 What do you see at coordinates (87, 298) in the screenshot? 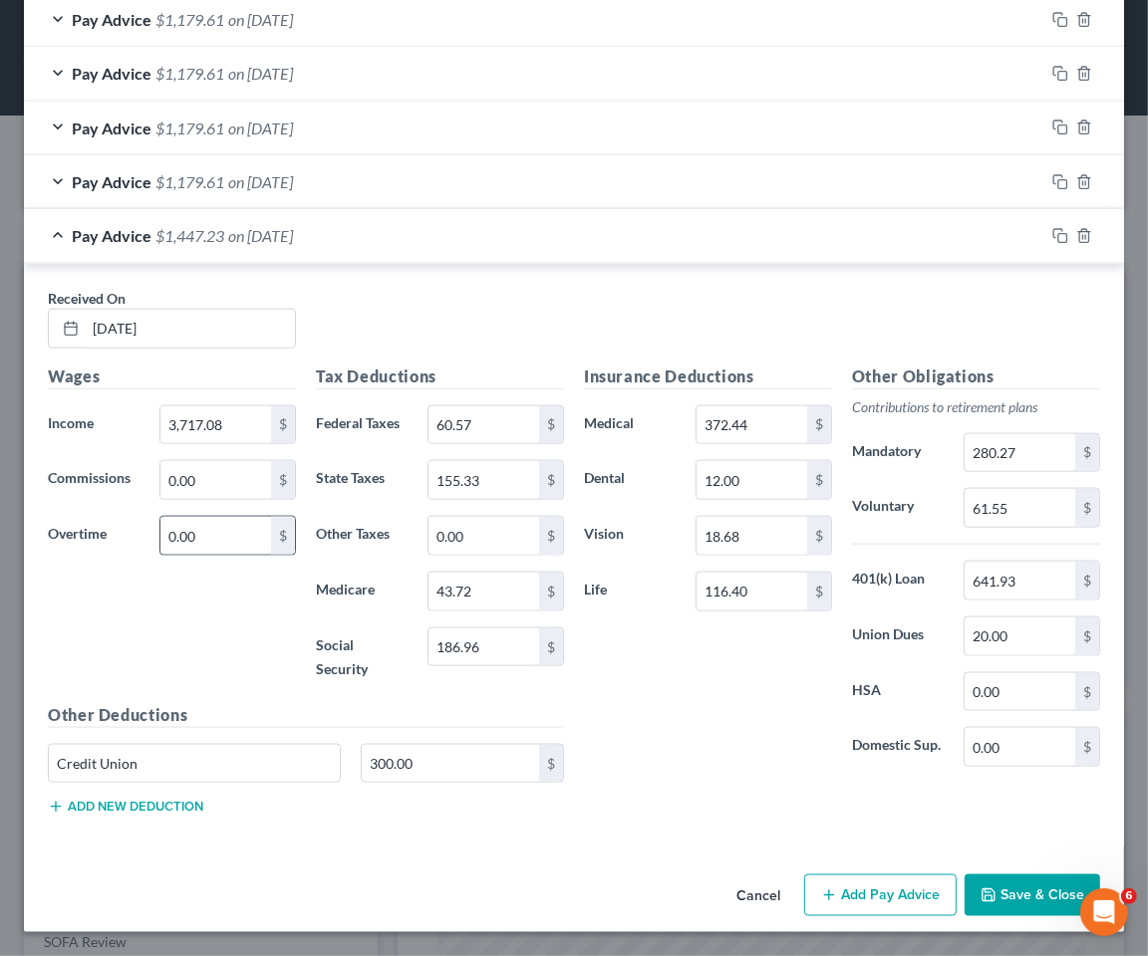
I see `span: Received On` at bounding box center [87, 298].